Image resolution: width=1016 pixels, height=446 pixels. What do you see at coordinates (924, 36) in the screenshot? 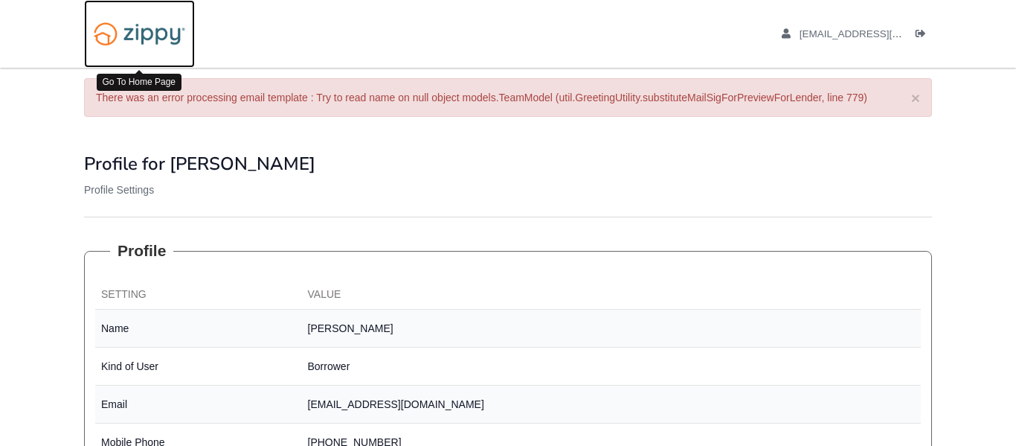
I see `a: Log out` at bounding box center [924, 36].